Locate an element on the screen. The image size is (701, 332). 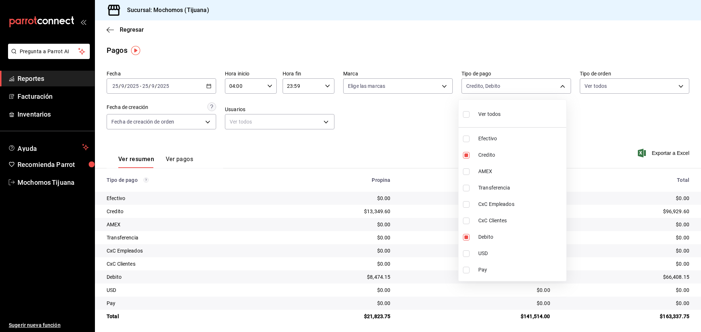
span: Efectivo is located at coordinates (520, 139).